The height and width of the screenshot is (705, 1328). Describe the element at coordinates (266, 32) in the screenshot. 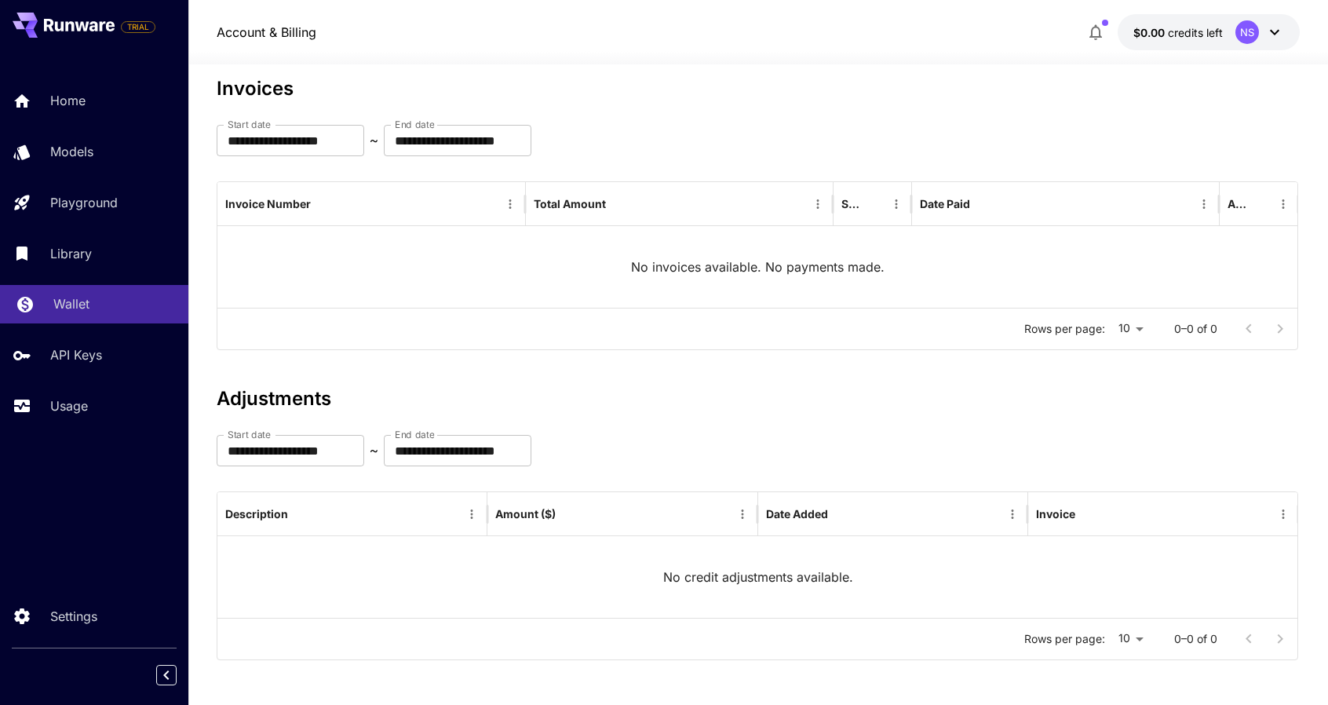

I see `a: Account & Billing` at that location.